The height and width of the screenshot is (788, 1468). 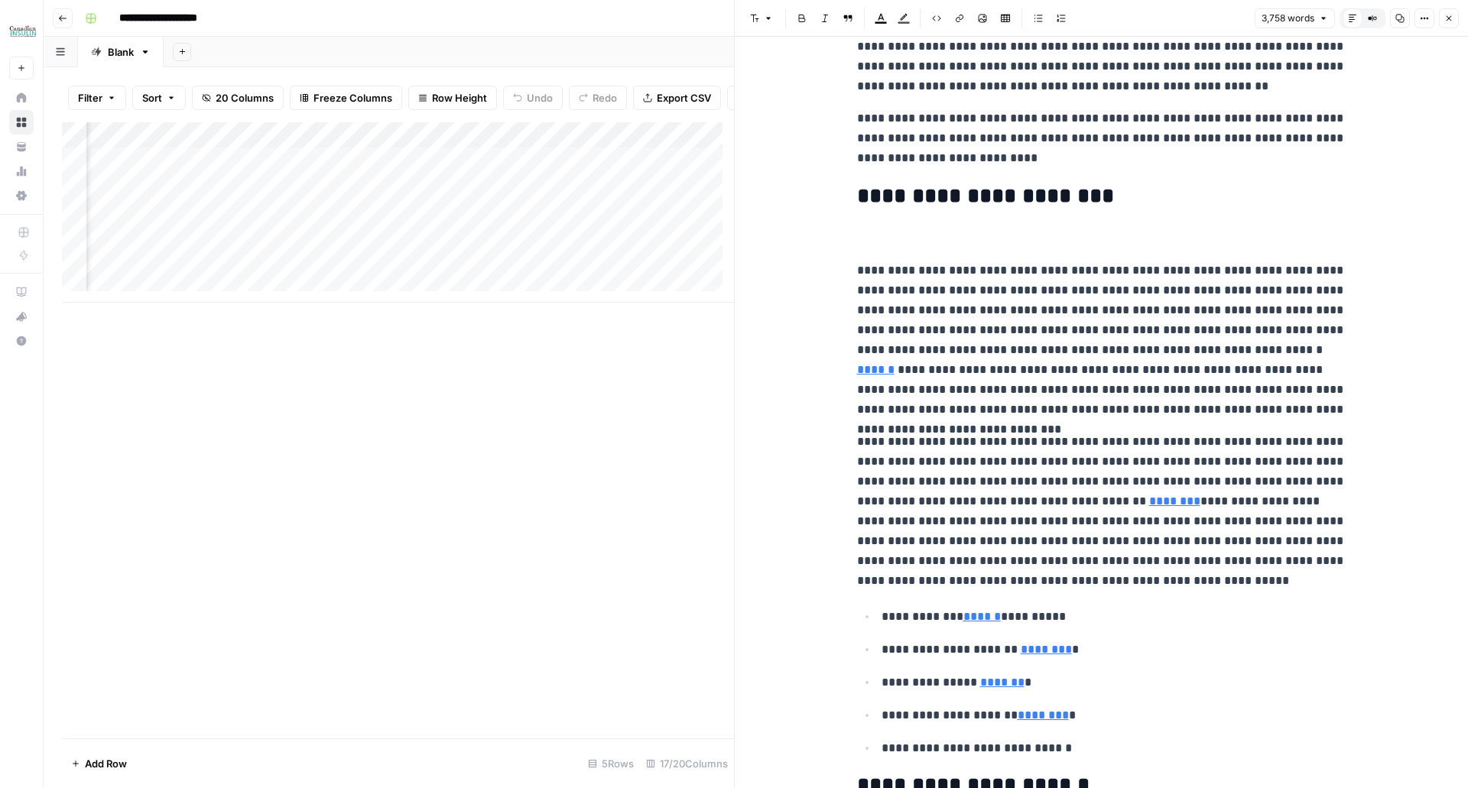 I want to click on span: Sort, so click(x=152, y=98).